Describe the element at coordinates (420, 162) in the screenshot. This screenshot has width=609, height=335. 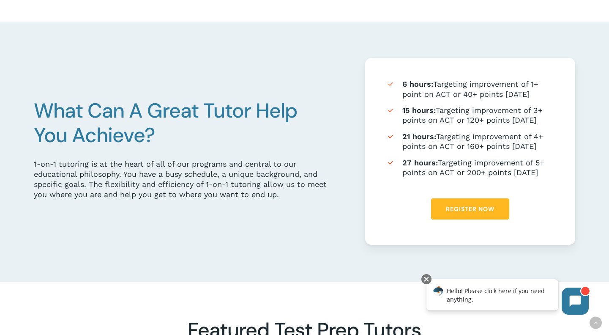
I see `strong: 27 hours:` at that location.